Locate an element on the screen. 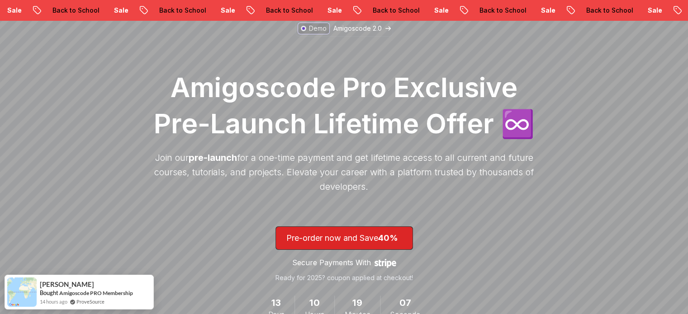 This screenshot has width=688, height=314. a: ProveSource is located at coordinates (90, 302).